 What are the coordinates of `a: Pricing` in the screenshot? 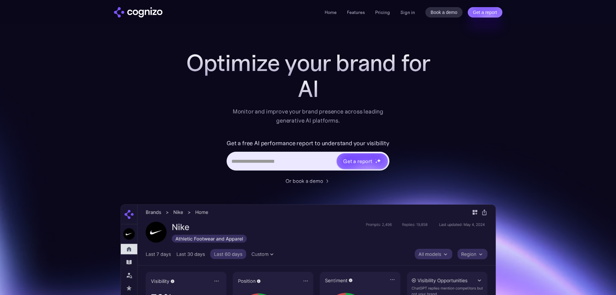 It's located at (383, 12).